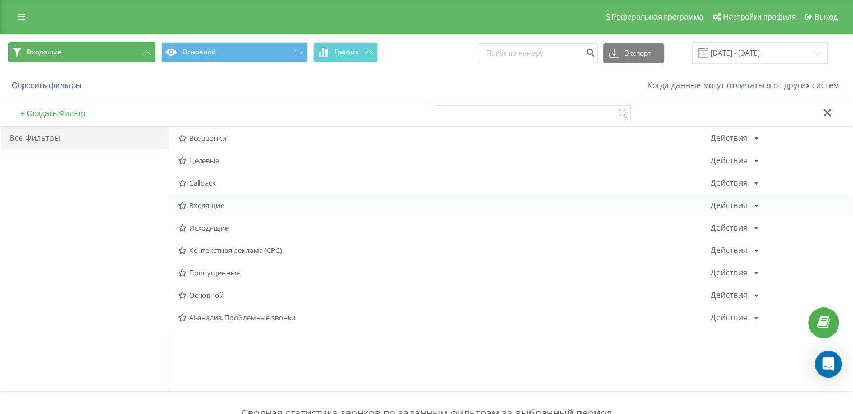 This screenshot has width=853, height=414. What do you see at coordinates (53, 113) in the screenshot?
I see `button: + Создать Фильтр` at bounding box center [53, 113].